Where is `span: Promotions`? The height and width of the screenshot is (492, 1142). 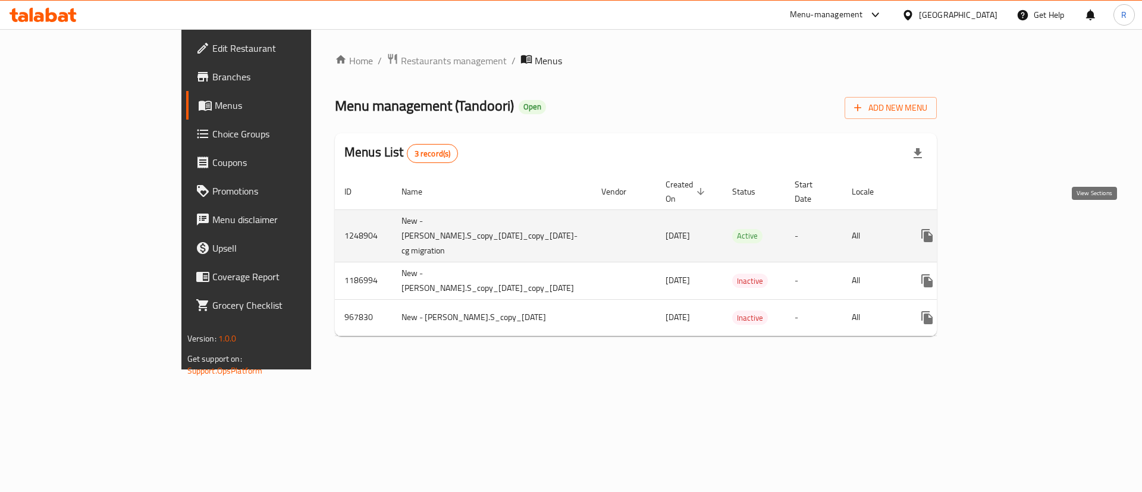 span: Promotions is located at coordinates (287, 191).